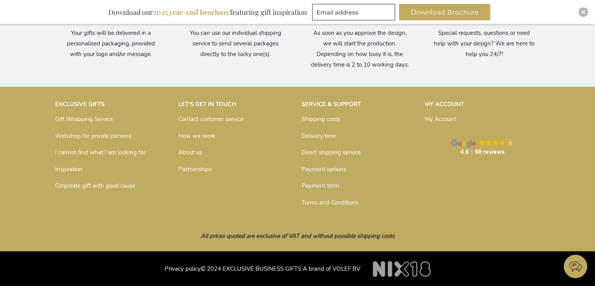  I want to click on strong: LET'S GET IN TOUCH, so click(207, 104).